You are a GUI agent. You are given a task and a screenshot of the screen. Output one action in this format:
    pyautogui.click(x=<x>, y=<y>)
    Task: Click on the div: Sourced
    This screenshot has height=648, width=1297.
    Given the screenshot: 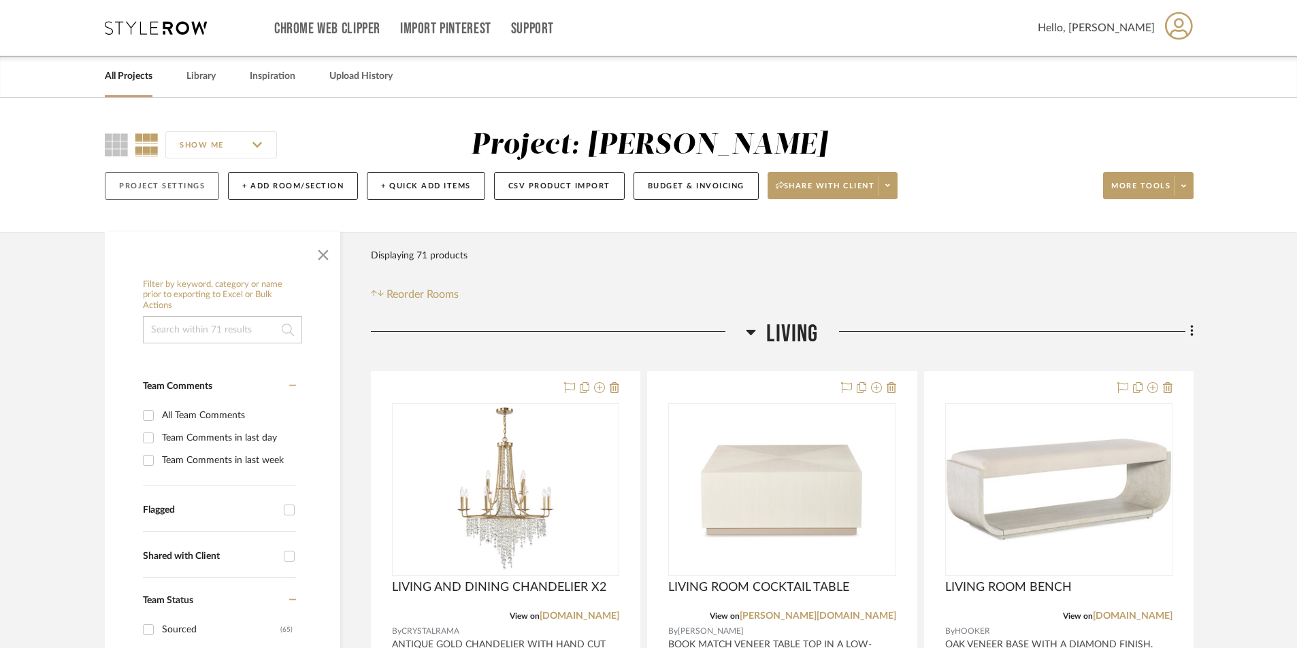 What is the action you would take?
    pyautogui.click(x=221, y=630)
    